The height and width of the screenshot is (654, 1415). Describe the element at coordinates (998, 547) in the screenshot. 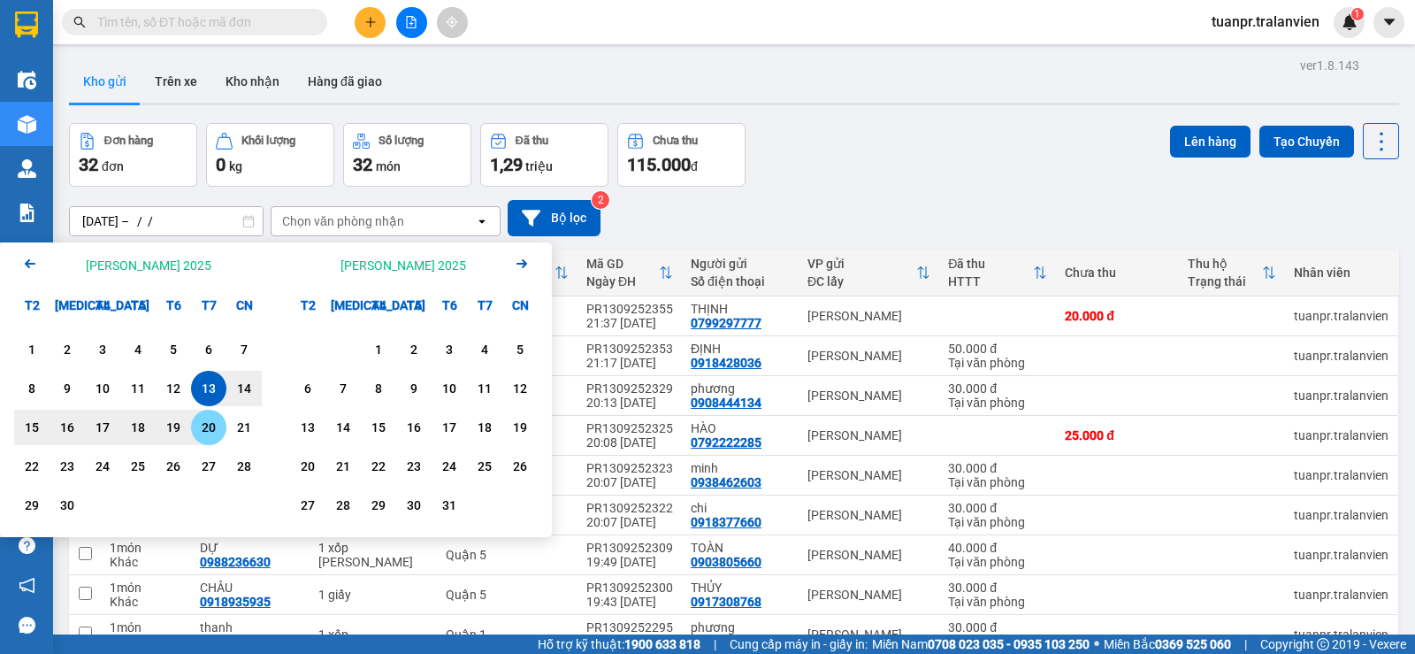

I see `div: 40.000 đ` at that location.